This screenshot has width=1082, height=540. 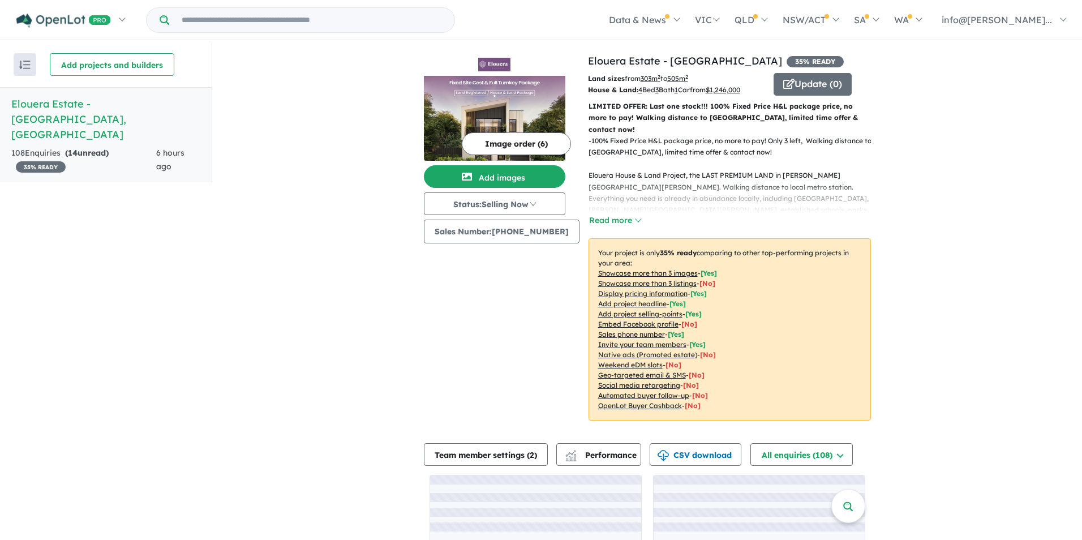 What do you see at coordinates (613, 89) in the screenshot?
I see `b: House & Land:` at bounding box center [613, 89].